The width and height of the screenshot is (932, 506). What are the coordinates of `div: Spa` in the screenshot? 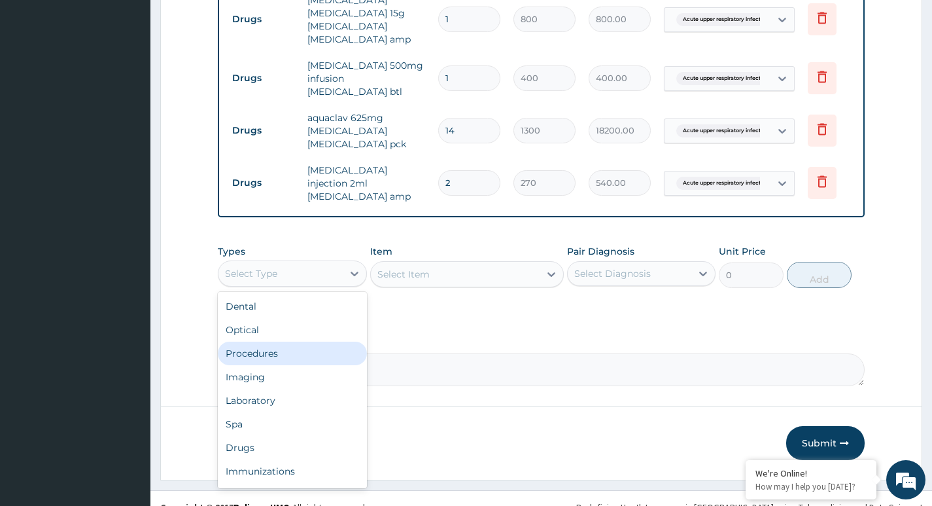 It's located at (292, 424).